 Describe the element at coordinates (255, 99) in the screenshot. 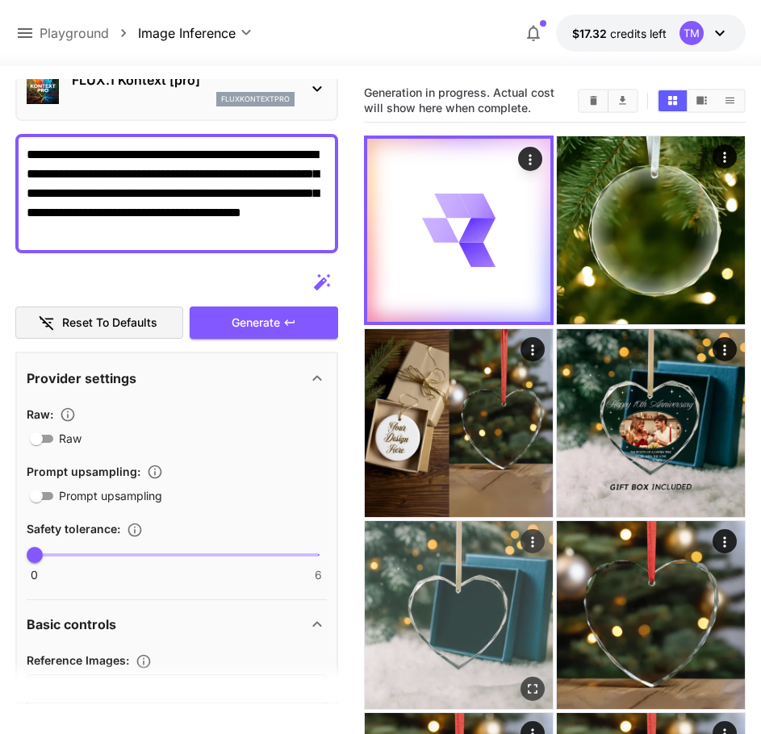

I see `p: fluxkontextpro` at that location.